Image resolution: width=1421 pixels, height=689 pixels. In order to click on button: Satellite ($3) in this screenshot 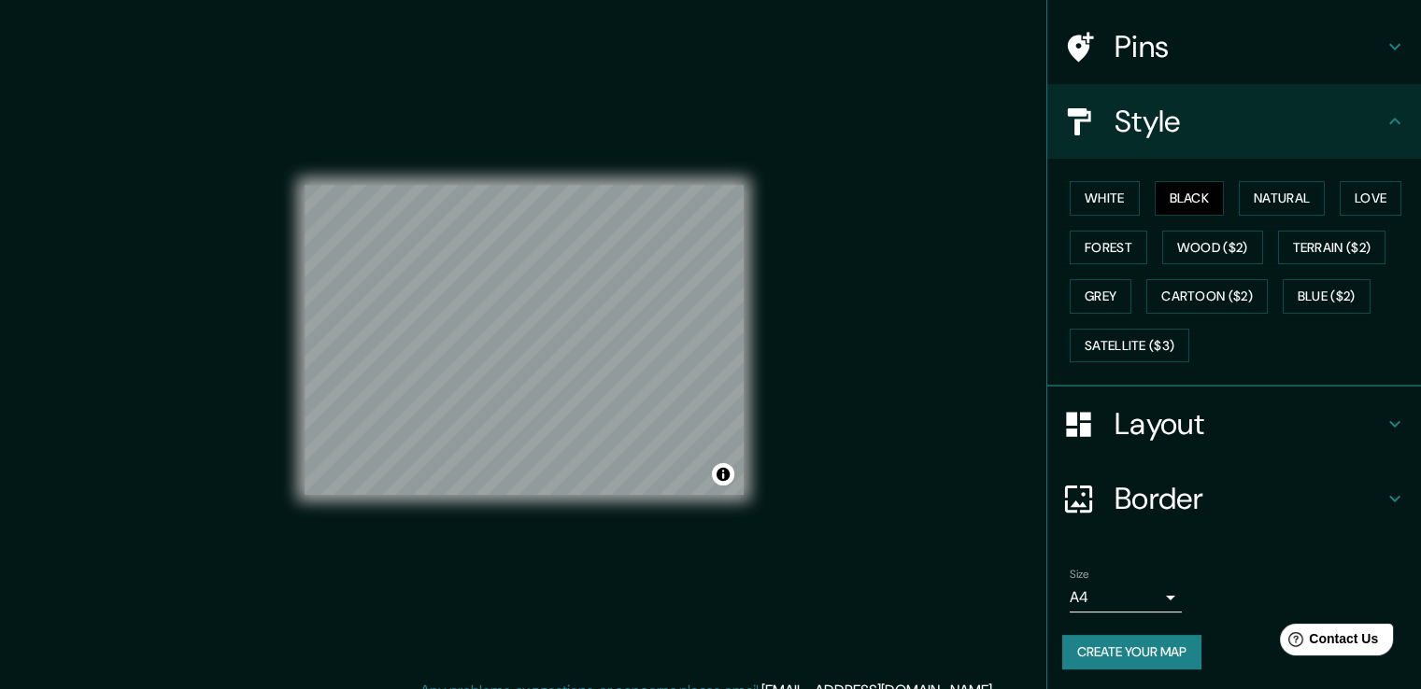, I will do `click(1129, 346)`.